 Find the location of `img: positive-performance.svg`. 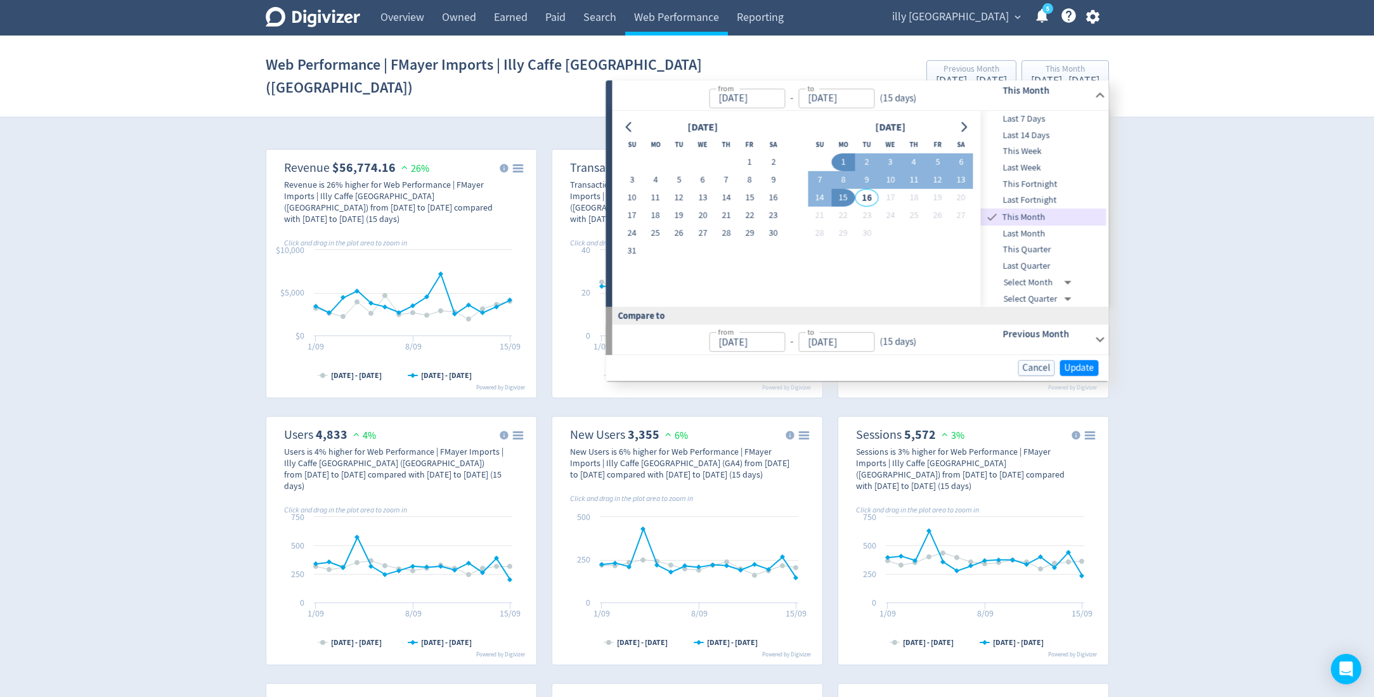

img: positive-performance.svg is located at coordinates (944, 434).